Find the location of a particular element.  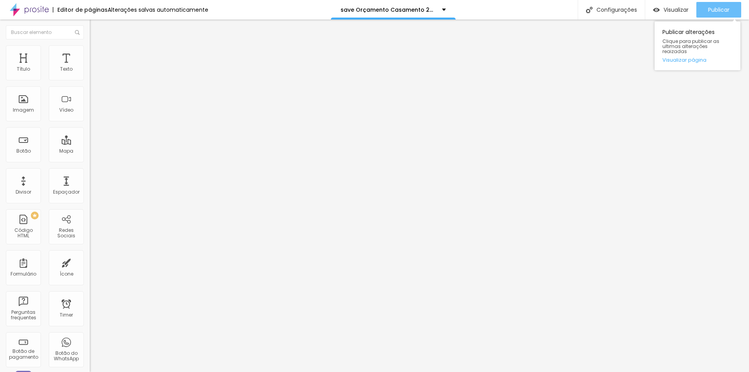

div: Espaçador is located at coordinates (66, 192).